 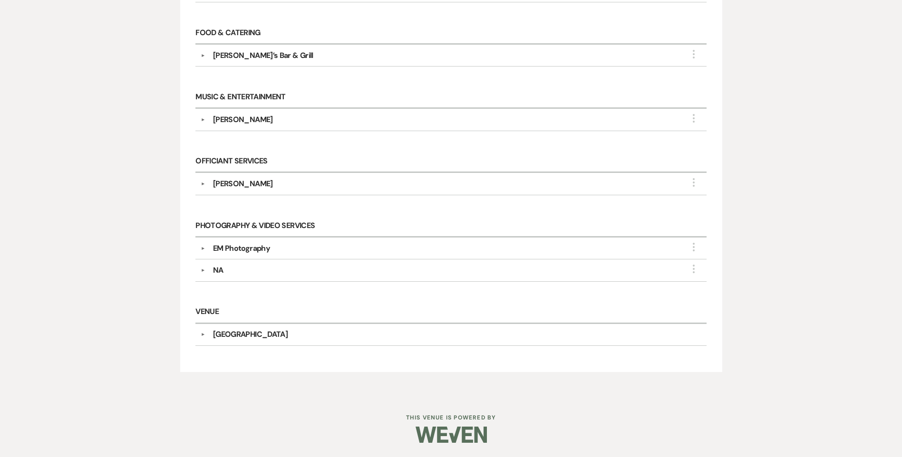 I want to click on div: NA, so click(x=218, y=271).